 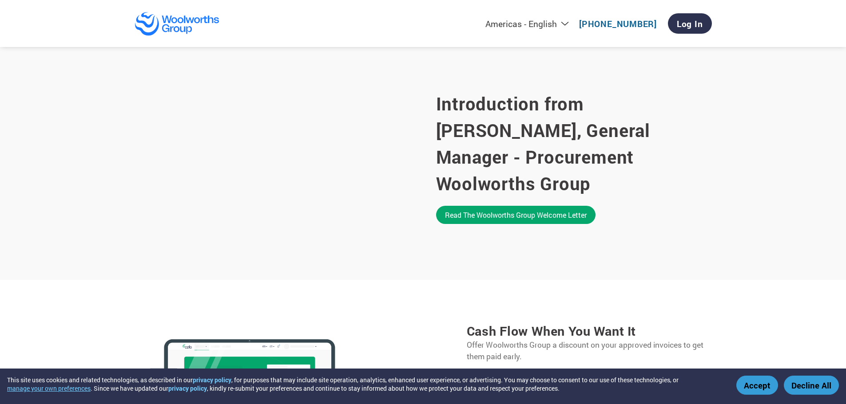 What do you see at coordinates (49, 388) in the screenshot?
I see `button: manage your own preferences` at bounding box center [49, 388].